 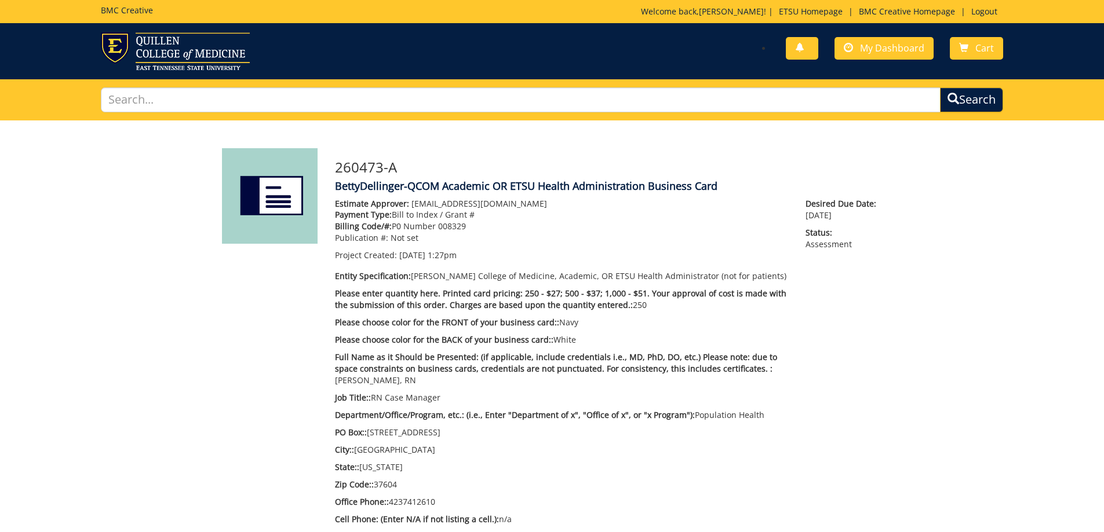 What do you see at coordinates (447, 322) in the screenshot?
I see `span: Please choose color for the FRONT of your business card::` at bounding box center [447, 322].